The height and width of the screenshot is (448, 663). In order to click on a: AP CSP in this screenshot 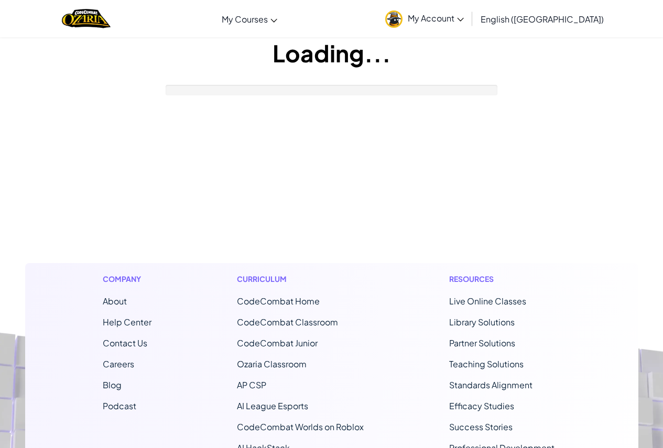, I will do `click(252, 385)`.